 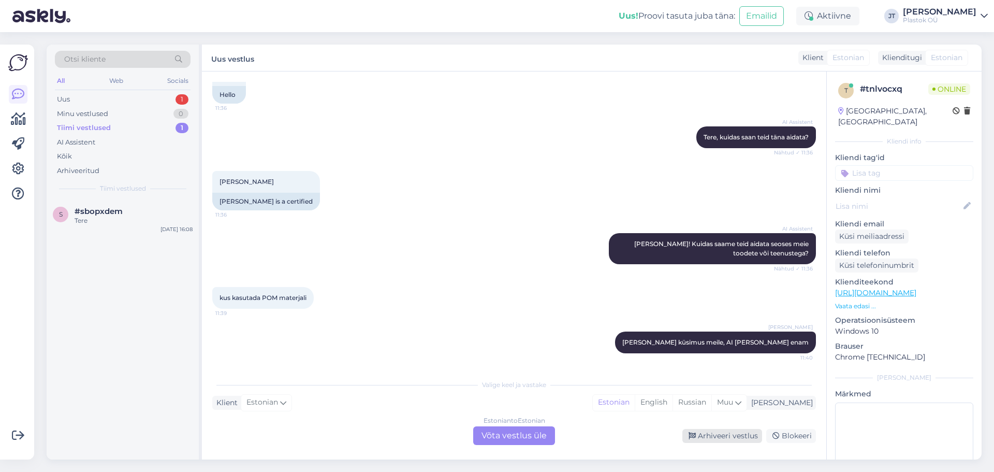 What do you see at coordinates (904, 141) in the screenshot?
I see `div: Kliendi info` at bounding box center [904, 141].